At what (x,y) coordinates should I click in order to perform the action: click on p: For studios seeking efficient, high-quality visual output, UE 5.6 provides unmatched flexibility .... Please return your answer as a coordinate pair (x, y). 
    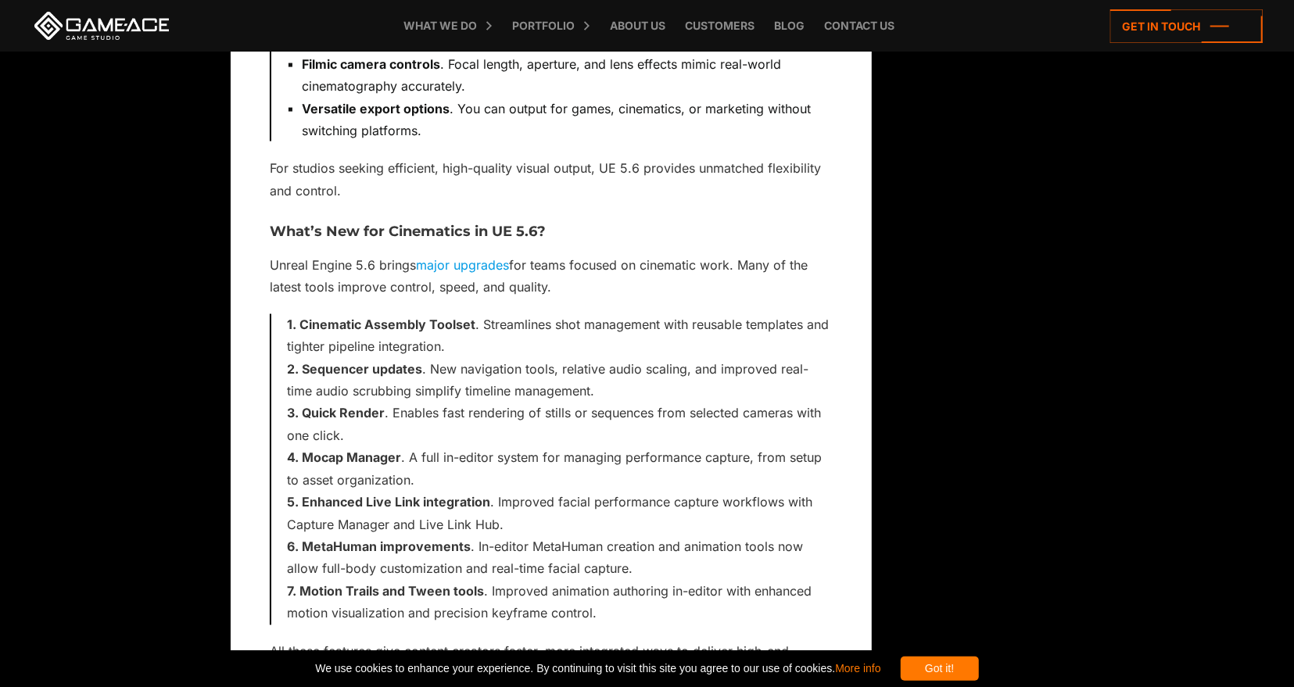
    Looking at the image, I should click on (551, 179).